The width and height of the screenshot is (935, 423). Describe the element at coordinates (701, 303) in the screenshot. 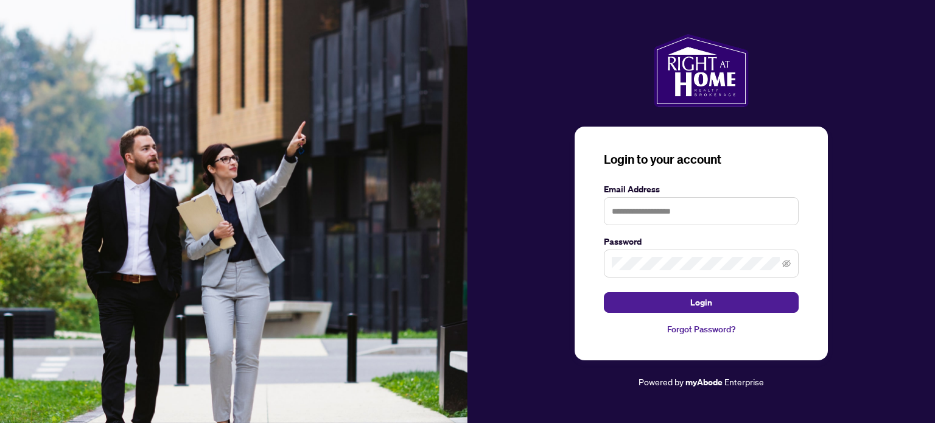

I see `button: Login` at that location.